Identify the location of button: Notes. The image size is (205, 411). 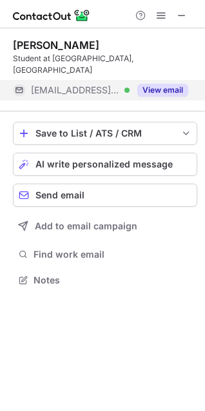
(105, 281).